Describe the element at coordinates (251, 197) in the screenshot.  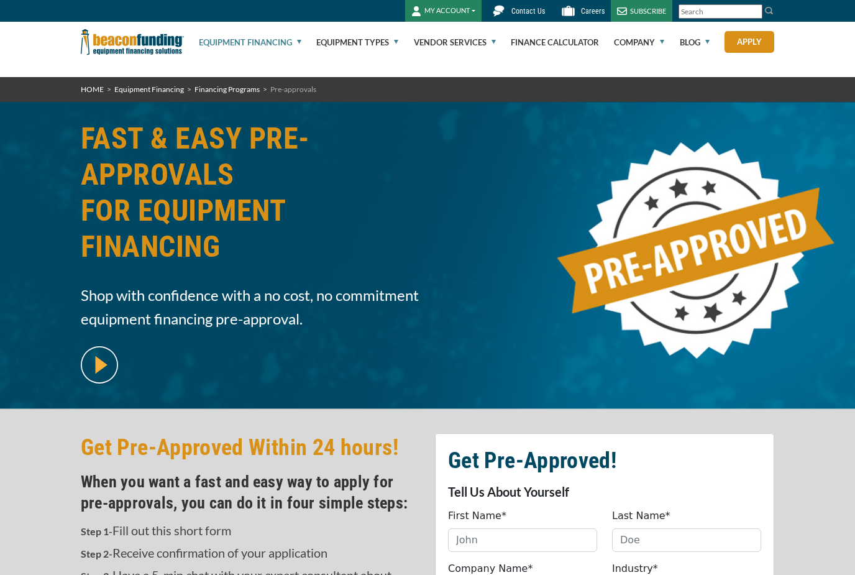
I see `h1: FAST & EASY PRE-APPROVALS` at that location.